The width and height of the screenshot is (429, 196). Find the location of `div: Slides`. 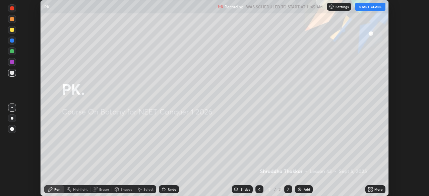

div: Slides is located at coordinates (245, 189).